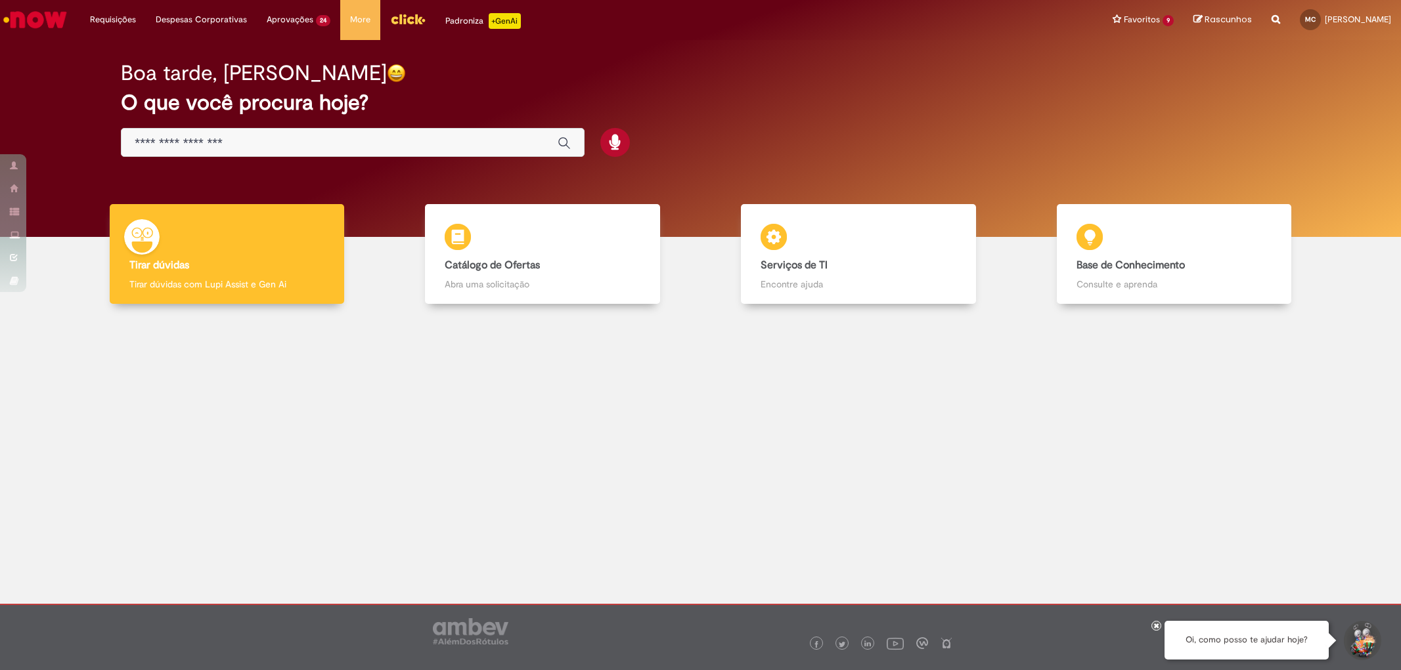  What do you see at coordinates (816, 645) in the screenshot?
I see `img: logo_footer_facebook.png` at bounding box center [816, 645].